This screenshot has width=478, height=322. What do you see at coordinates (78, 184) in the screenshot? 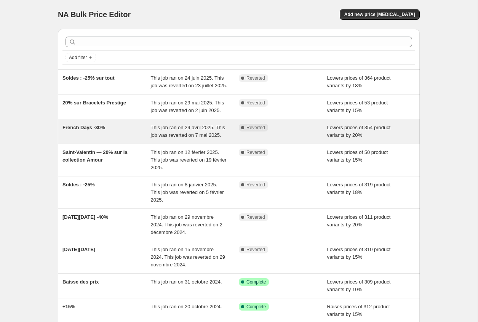
I see `span: Soldes : -25%` at bounding box center [78, 184].